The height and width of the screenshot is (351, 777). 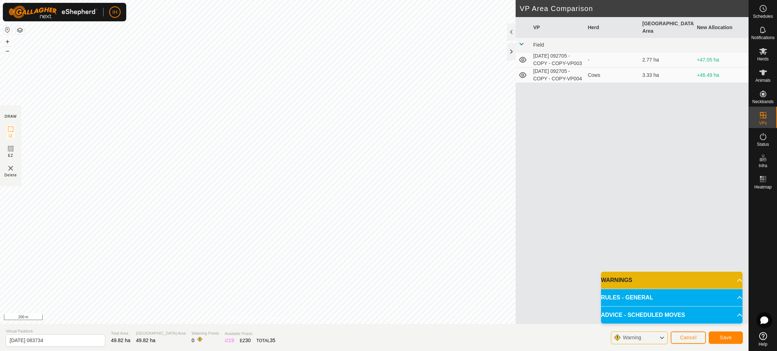 I want to click on p-accordion-header: WARNINGS, so click(x=672, y=280).